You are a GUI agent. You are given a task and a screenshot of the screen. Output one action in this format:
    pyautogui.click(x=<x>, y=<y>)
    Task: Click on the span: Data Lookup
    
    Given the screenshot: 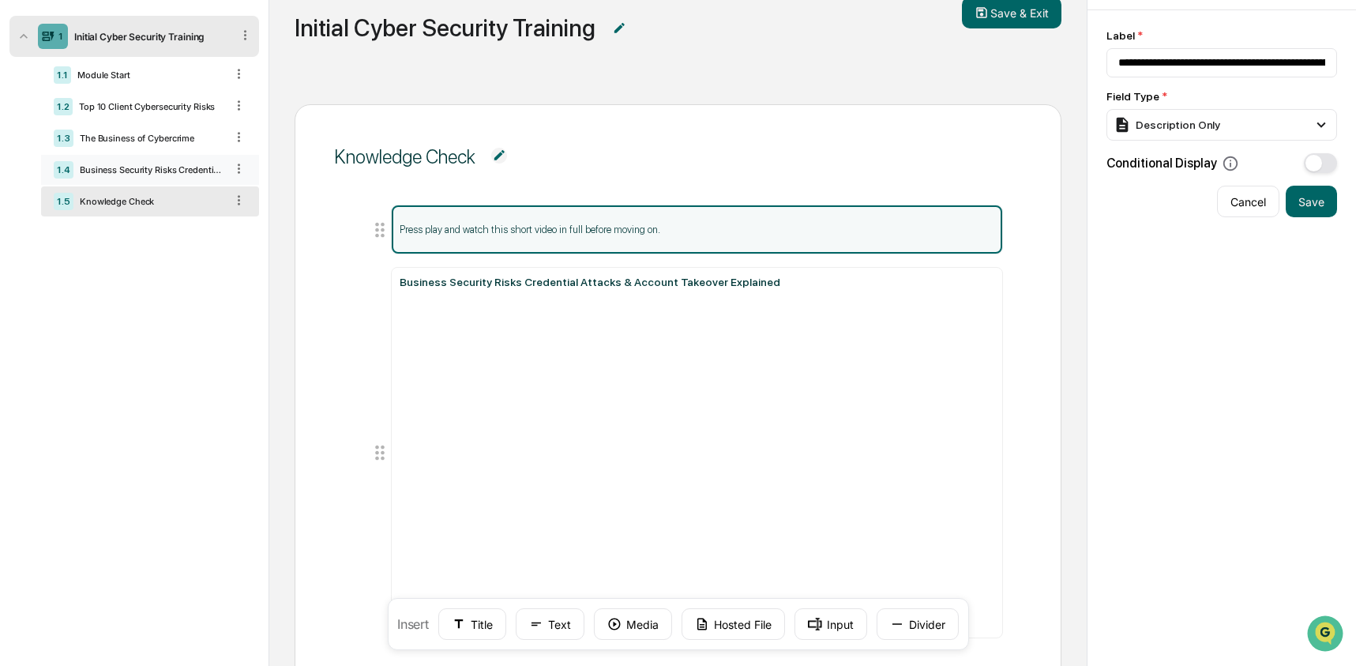 What is the action you would take?
    pyautogui.click(x=66, y=237)
    